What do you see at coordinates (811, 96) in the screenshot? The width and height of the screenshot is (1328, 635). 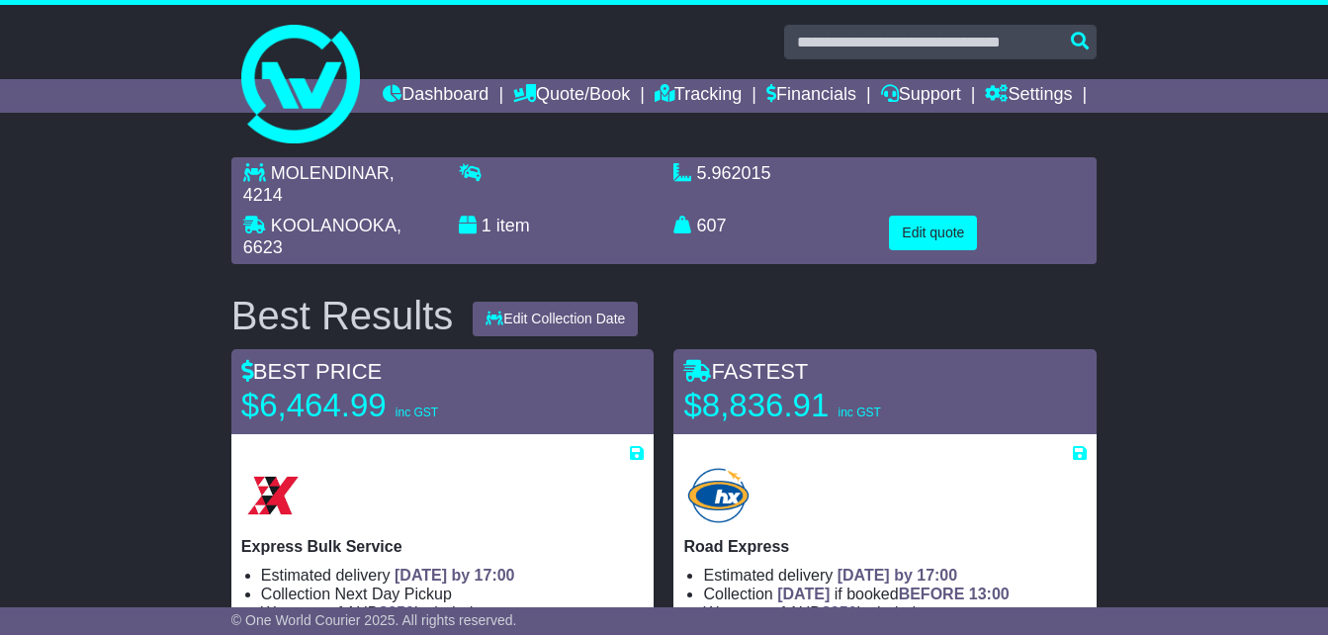 I see `a: Financials` at bounding box center [811, 96].